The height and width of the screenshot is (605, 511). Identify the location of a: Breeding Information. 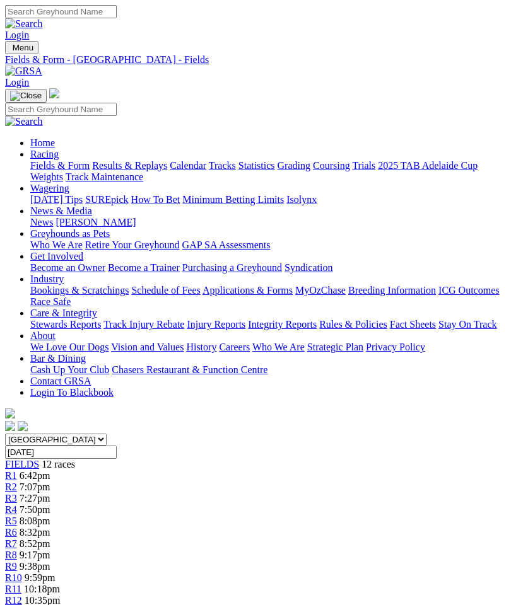
(392, 290).